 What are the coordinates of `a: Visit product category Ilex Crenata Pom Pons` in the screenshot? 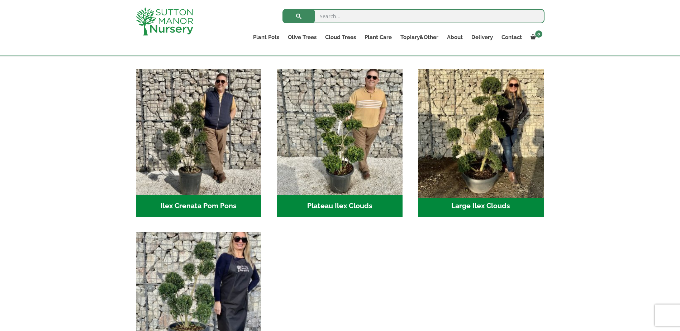 It's located at (199, 143).